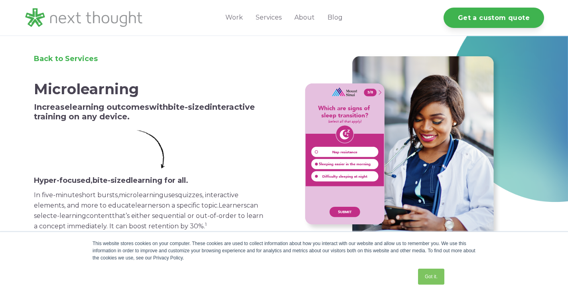 Image resolution: width=568 pixels, height=295 pixels. I want to click on a: Got it., so click(431, 276).